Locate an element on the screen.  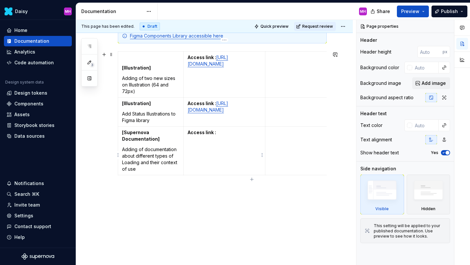
label: Yes is located at coordinates (434, 153).